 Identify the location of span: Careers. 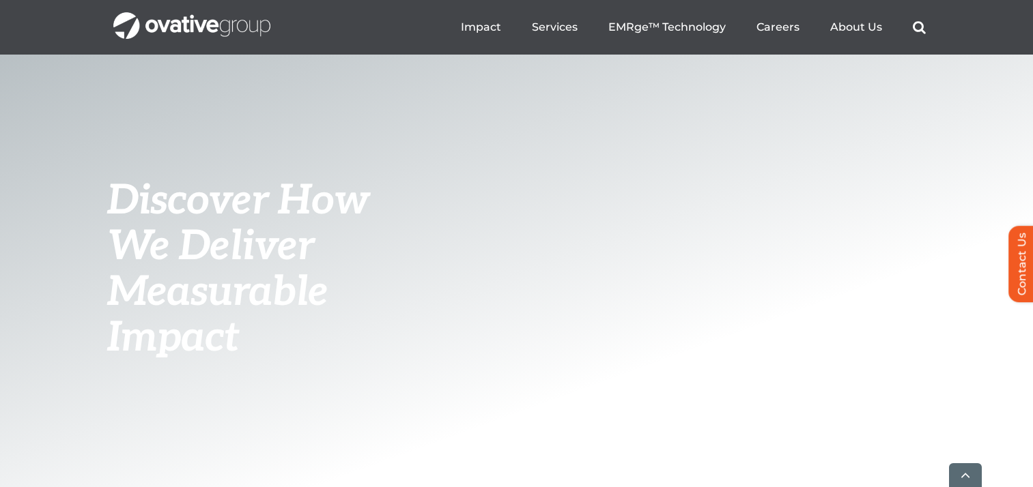
(777, 27).